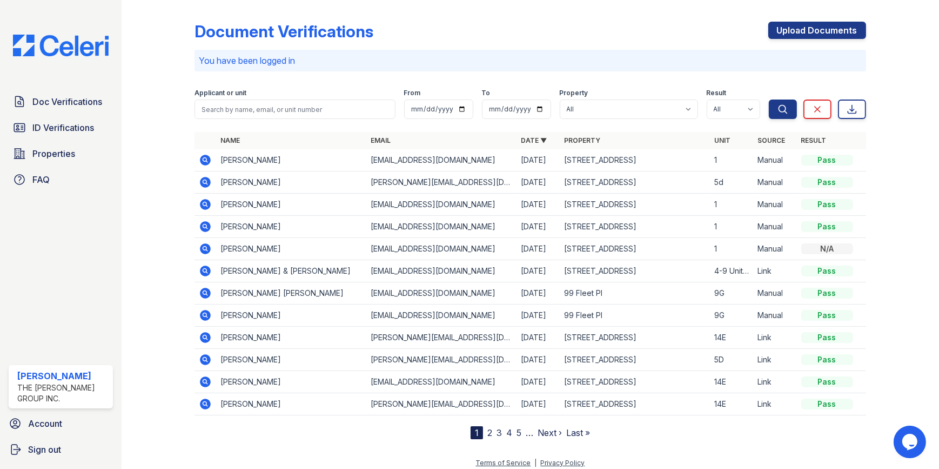  Describe the element at coordinates (732, 271) in the screenshot. I see `td: 4-9 Unit B` at that location.